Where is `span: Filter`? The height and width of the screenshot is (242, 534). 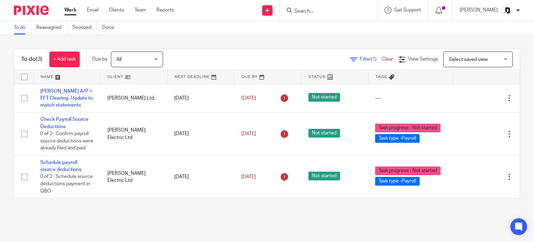
span: Filter is located at coordinates (371, 59).